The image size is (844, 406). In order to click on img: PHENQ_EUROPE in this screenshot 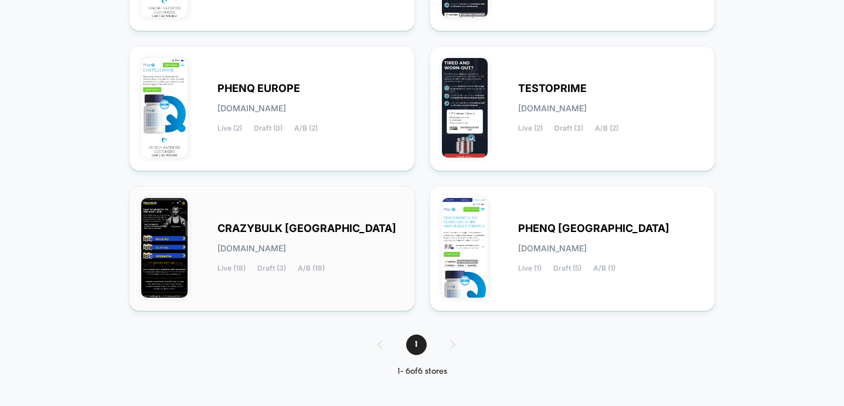, I will do `click(164, 108)`.